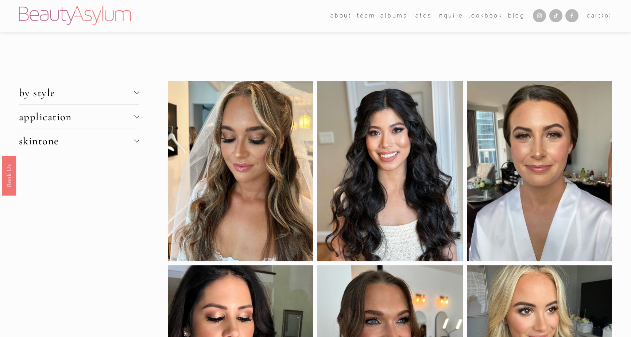 The height and width of the screenshot is (337, 631). Describe the element at coordinates (75, 16) in the screenshot. I see `img: Beauty Asylum | Bridal Hair &amp; Makeup Charlotte &amp; Atlanta` at that location.